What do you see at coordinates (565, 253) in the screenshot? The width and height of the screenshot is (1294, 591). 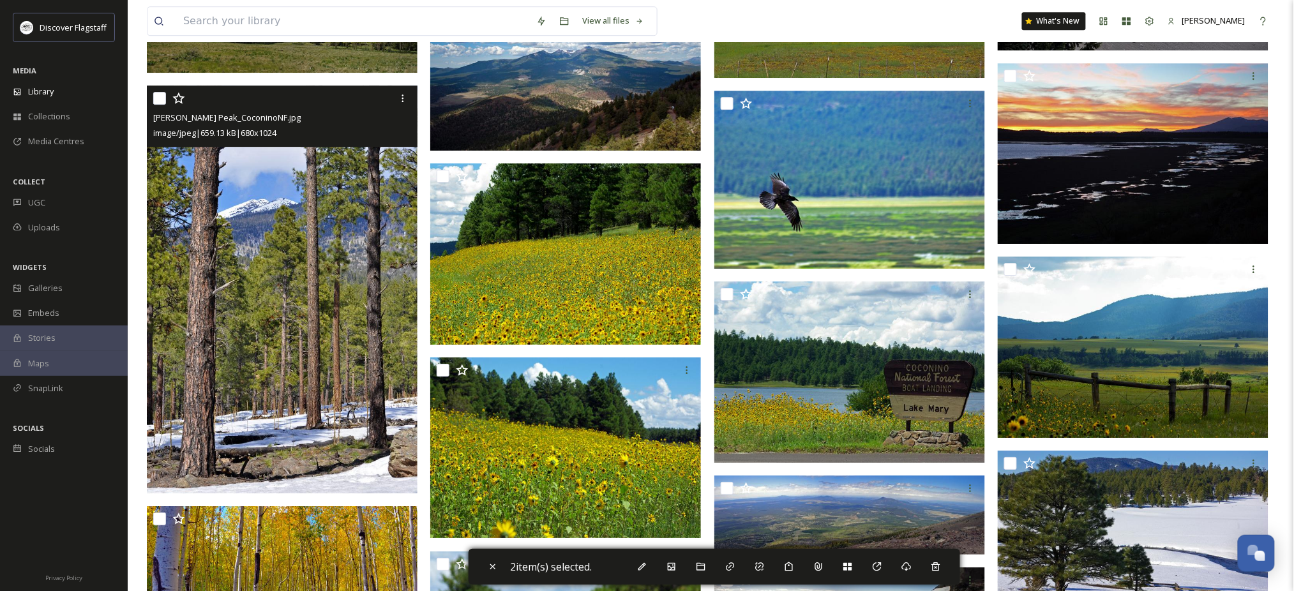 I see `img: 4986835477_22b3b125af_b.jpg` at bounding box center [565, 253].